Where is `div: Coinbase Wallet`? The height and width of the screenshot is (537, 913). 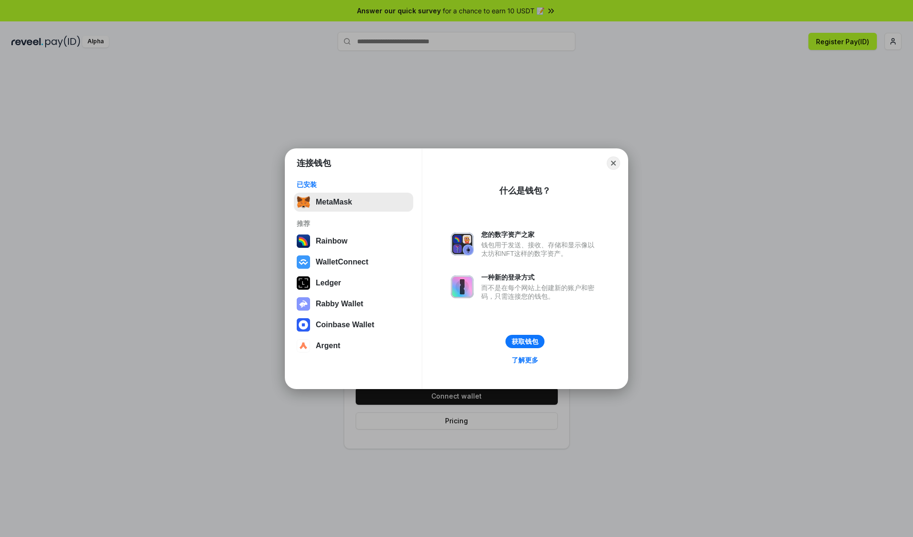 div: Coinbase Wallet is located at coordinates (345, 325).